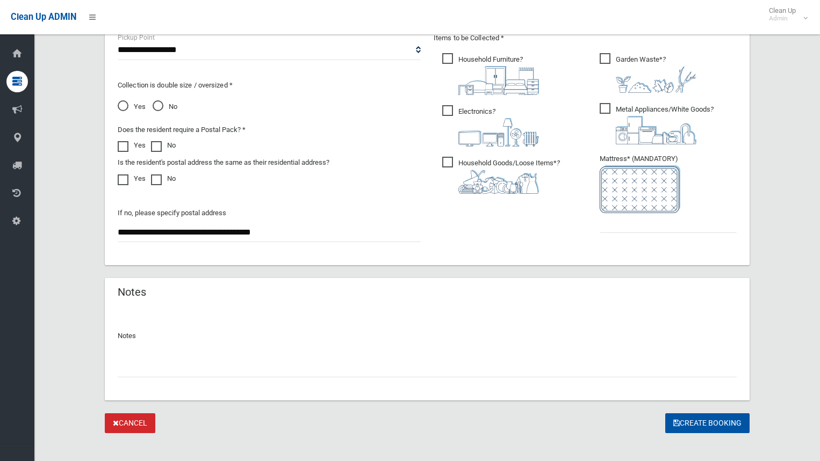 This screenshot has width=820, height=461. I want to click on label: Does the resident require a Postal Pack? *, so click(182, 130).